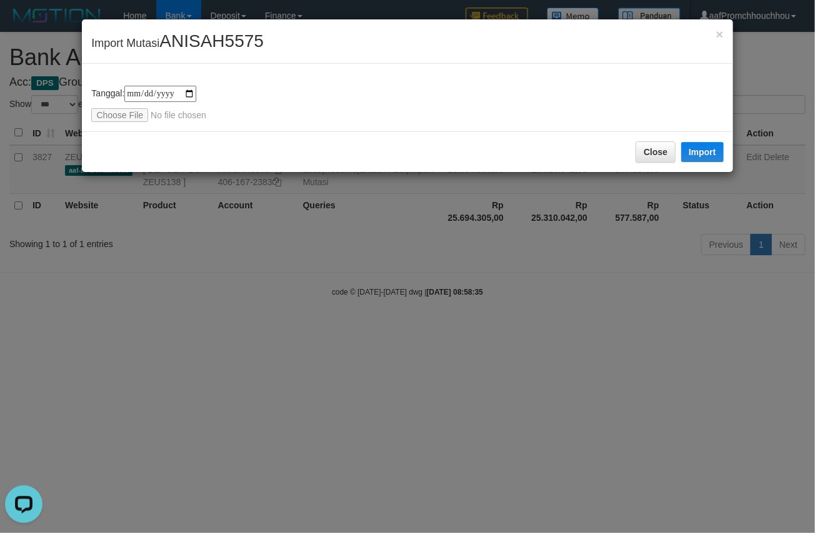 The height and width of the screenshot is (533, 815). I want to click on span: Import Mutasi, so click(178, 43).